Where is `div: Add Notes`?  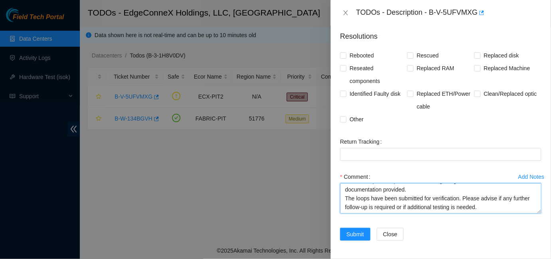
div: Add Notes is located at coordinates (531, 177).